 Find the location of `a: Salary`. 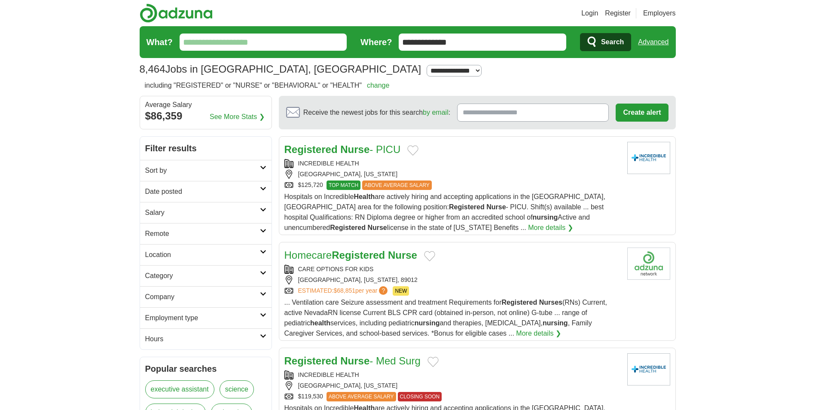

a: Salary is located at coordinates (206, 212).